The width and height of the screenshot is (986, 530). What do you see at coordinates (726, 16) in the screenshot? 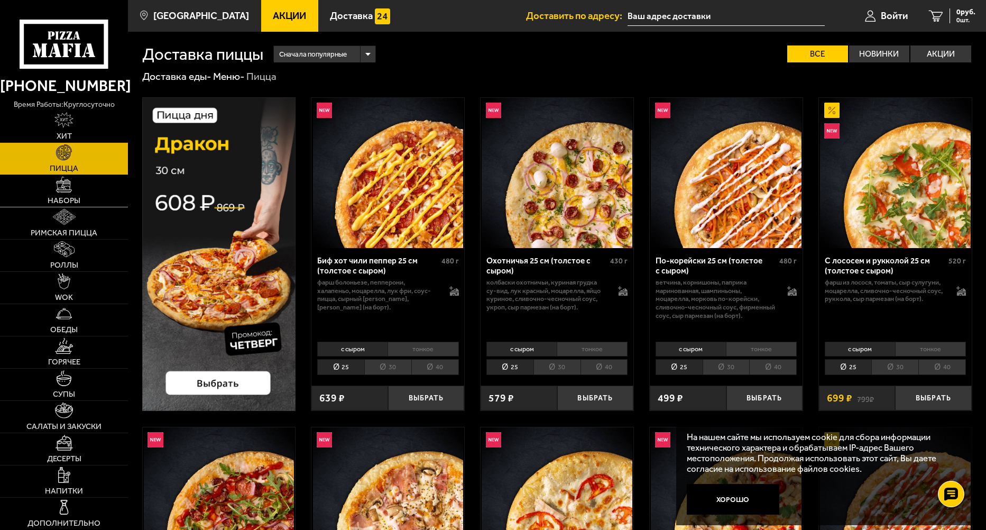
I see `input: Ваш адрес доставки` at bounding box center [726, 16].